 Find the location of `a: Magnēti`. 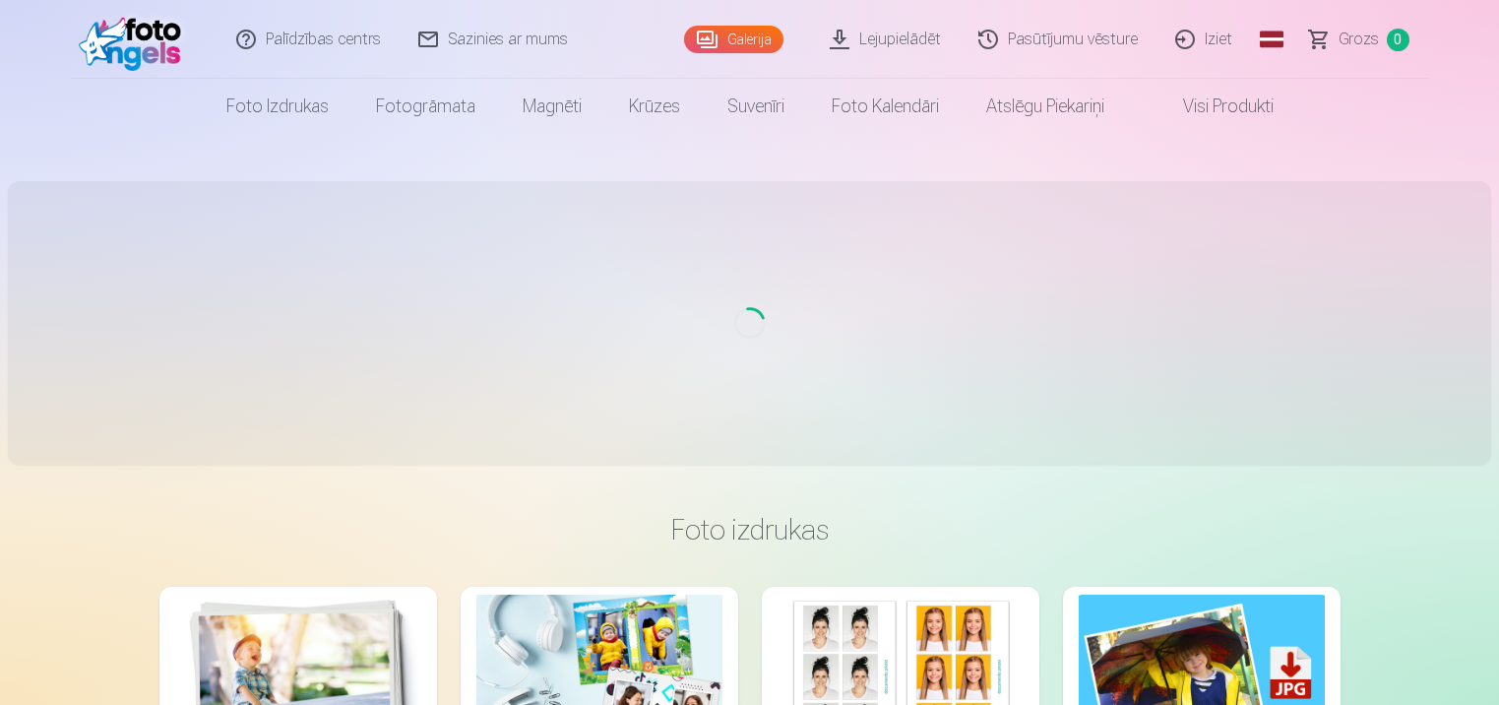

a: Magnēti is located at coordinates (552, 106).